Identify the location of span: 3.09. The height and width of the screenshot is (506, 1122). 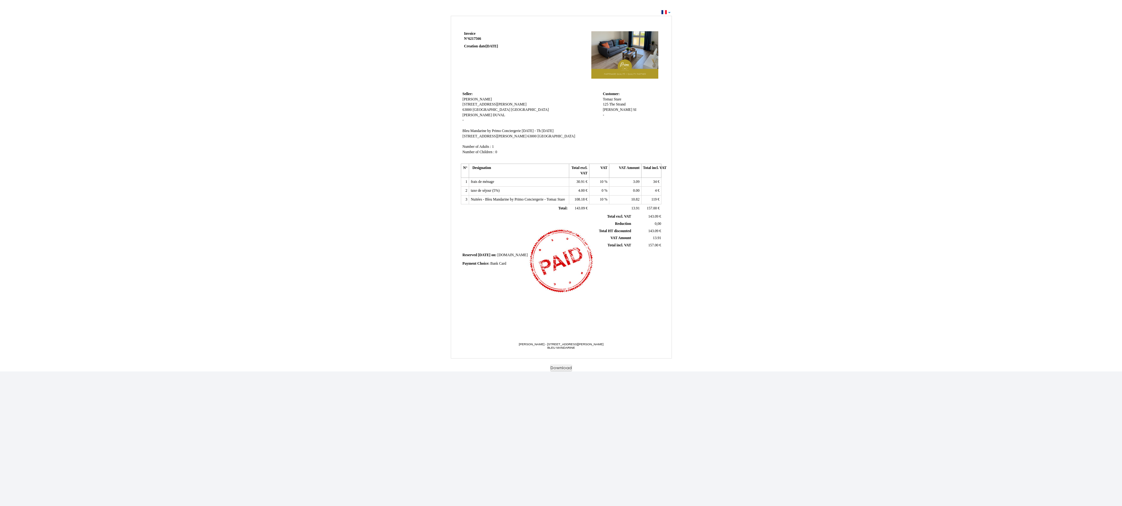
(636, 182).